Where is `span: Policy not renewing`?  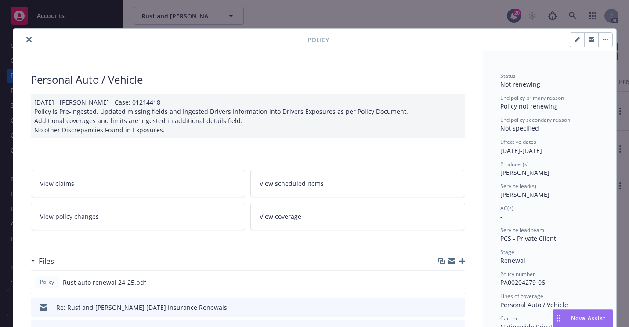 span: Policy not renewing is located at coordinates (529, 106).